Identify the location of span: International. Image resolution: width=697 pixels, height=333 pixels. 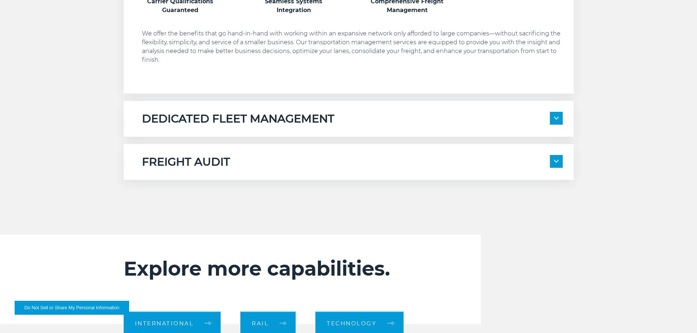
(164, 323).